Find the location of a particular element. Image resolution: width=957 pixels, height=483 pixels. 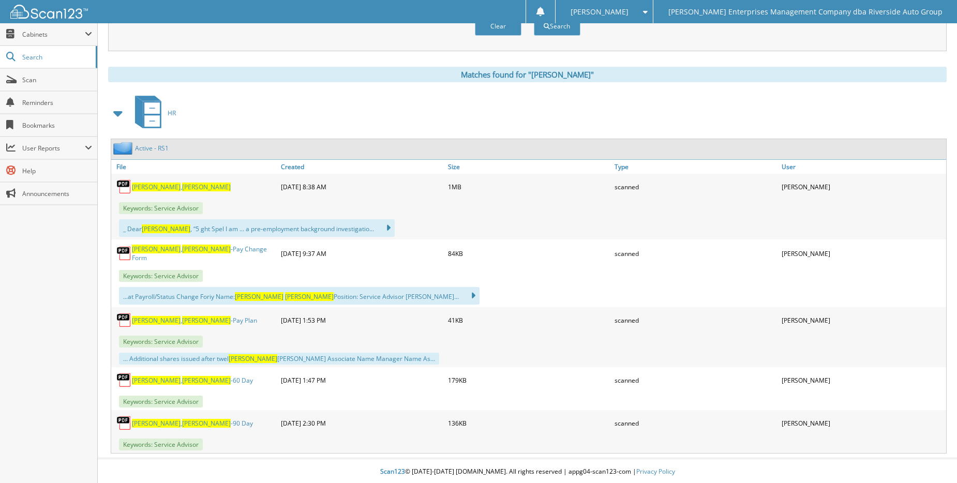

img: folder2.png is located at coordinates (124, 148).